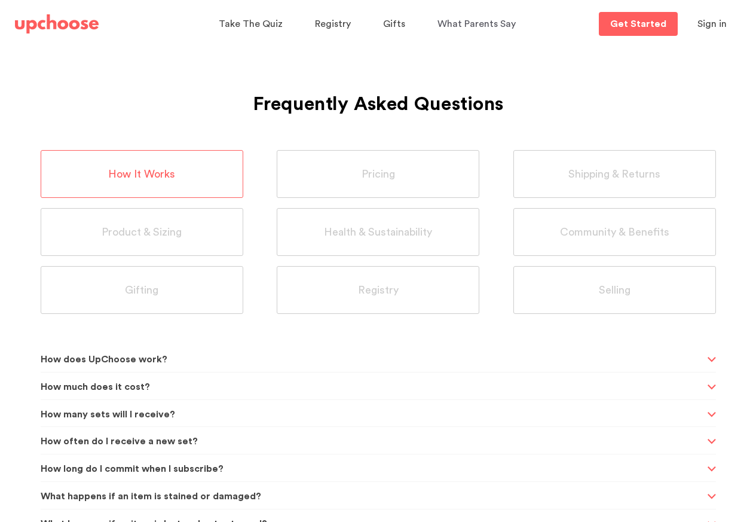  Describe the element at coordinates (372, 496) in the screenshot. I see `span: What happens if an item is stained or damaged?` at that location.